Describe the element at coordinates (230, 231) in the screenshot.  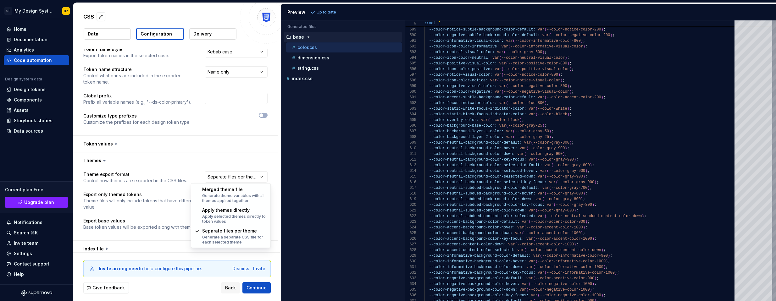
I see `span: Separate files per theme` at that location.